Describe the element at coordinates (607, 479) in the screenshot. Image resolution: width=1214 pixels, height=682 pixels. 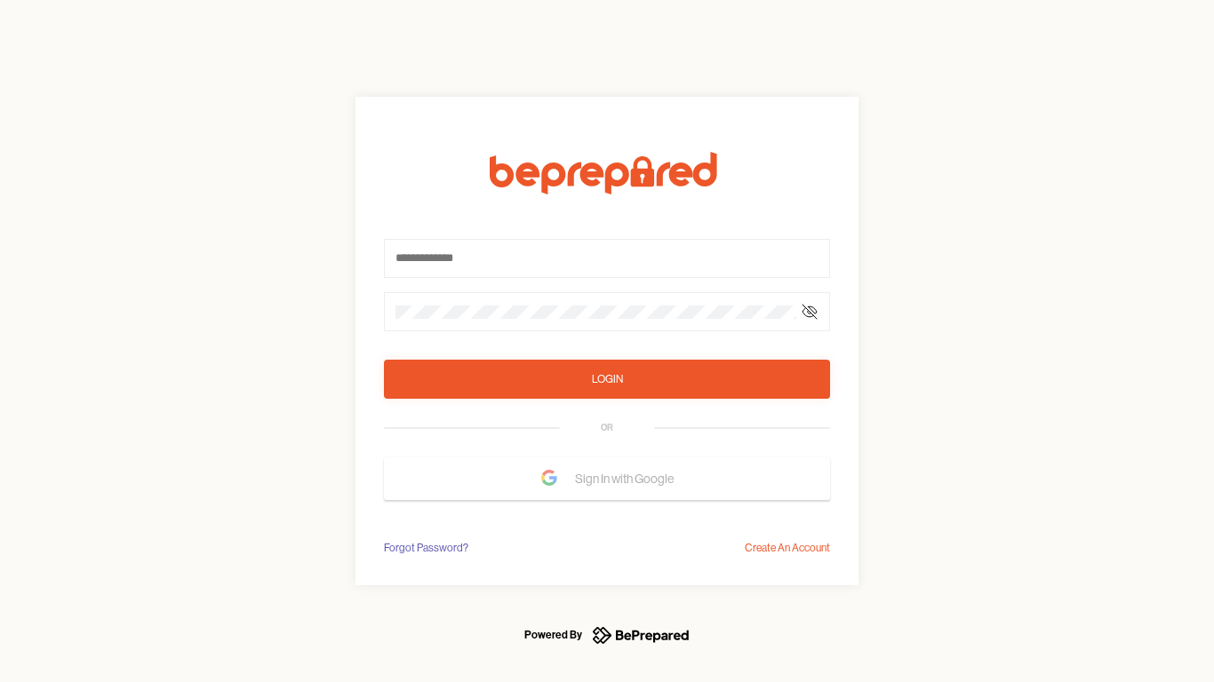
I see `button: Sign In with Google` at that location.